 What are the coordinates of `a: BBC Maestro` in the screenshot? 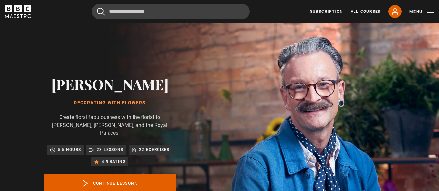 It's located at (18, 12).